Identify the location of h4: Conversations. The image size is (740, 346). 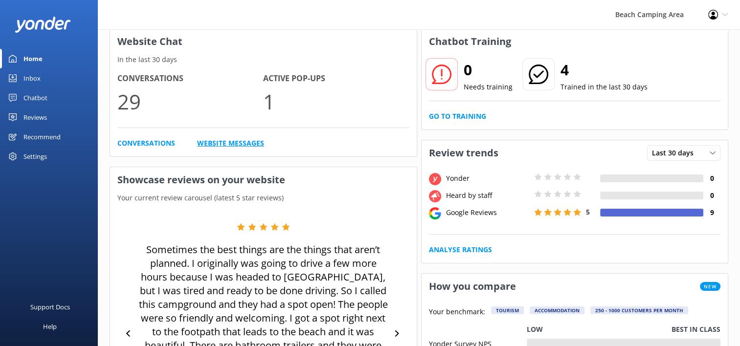
(190, 79).